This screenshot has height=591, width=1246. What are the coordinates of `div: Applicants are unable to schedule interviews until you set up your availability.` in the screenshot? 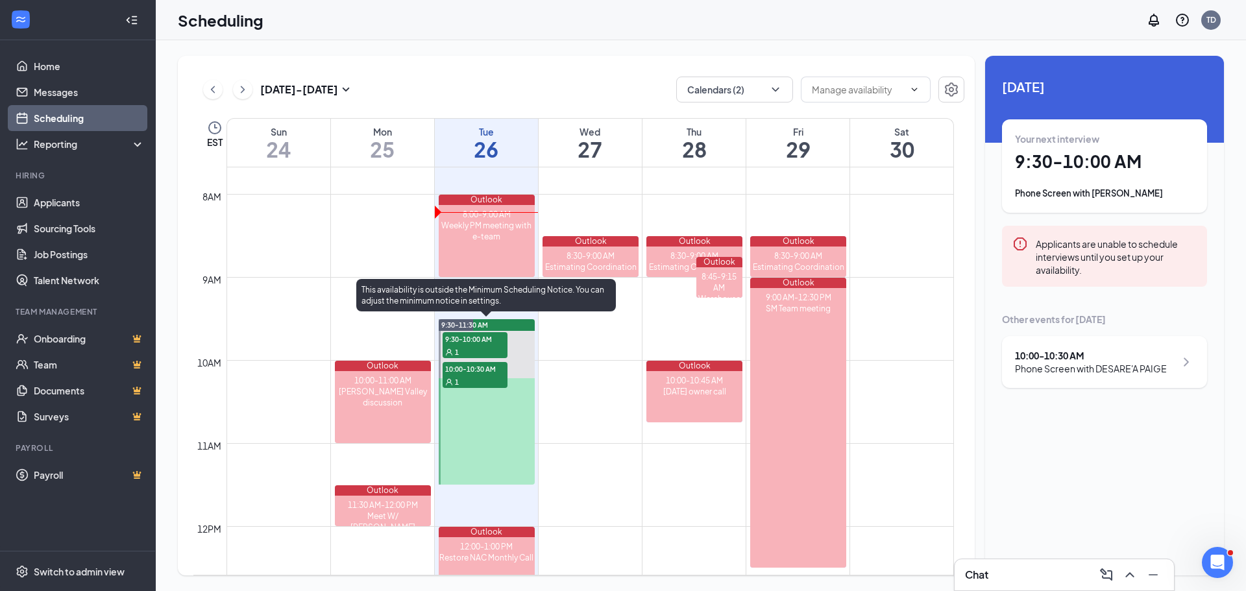 It's located at (1116, 256).